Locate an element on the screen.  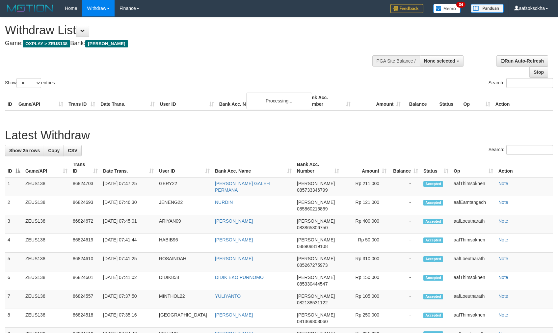
td: 86824557 is located at coordinates (85, 300).